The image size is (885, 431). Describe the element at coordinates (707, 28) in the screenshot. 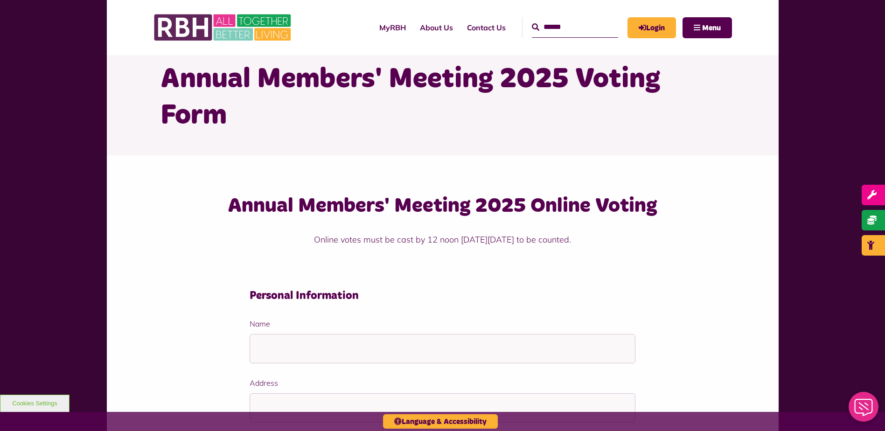

I see `button: Navigation` at that location.